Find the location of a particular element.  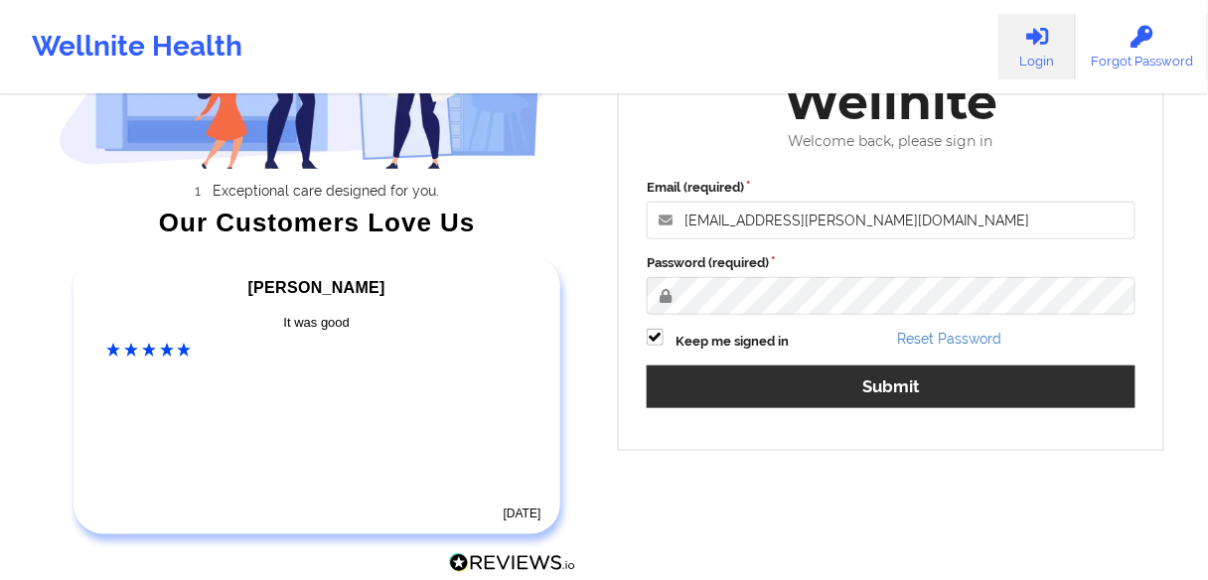

label: Keep me signed in is located at coordinates (732, 342).